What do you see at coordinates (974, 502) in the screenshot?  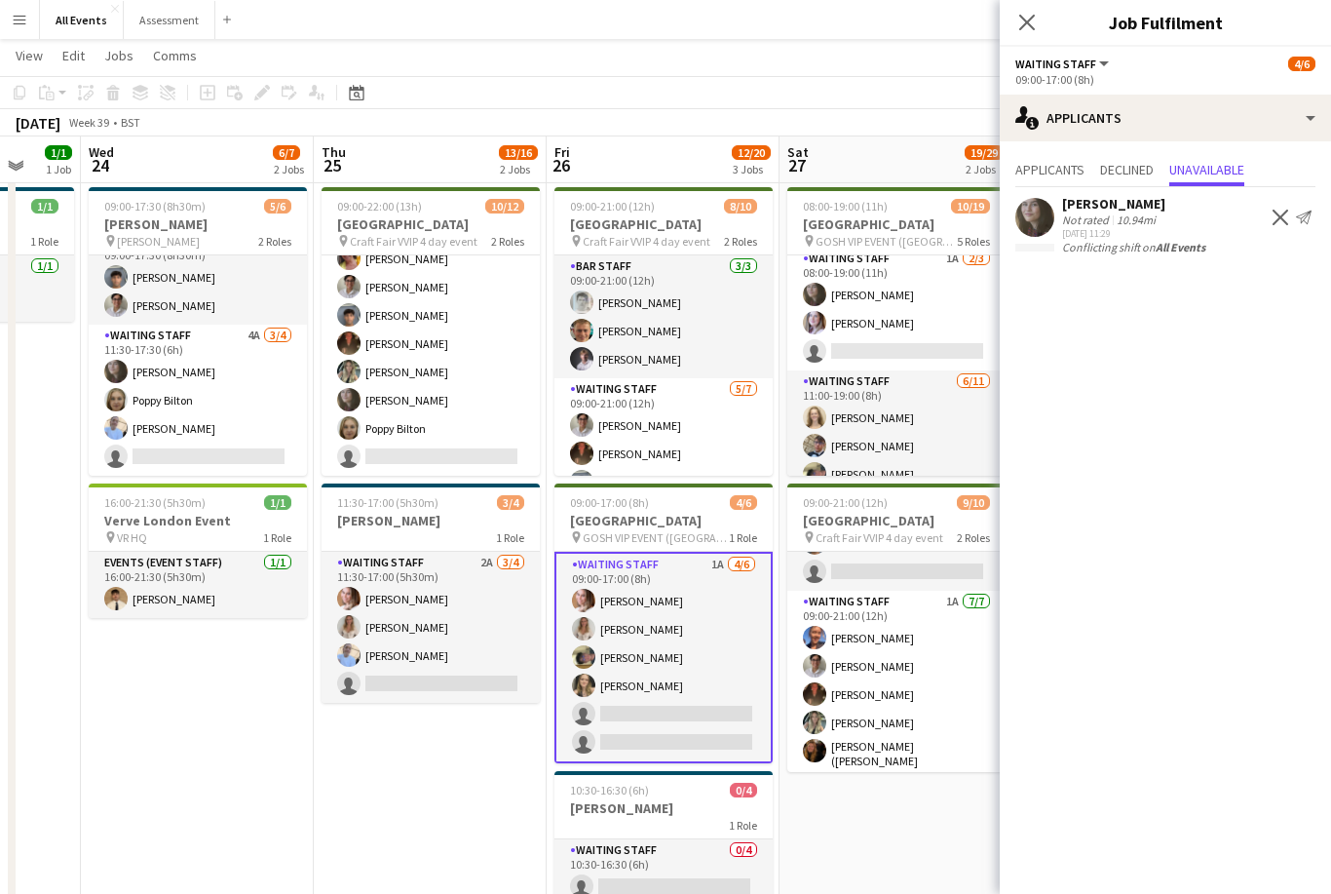 I see `span: 9/10` at bounding box center [974, 502].